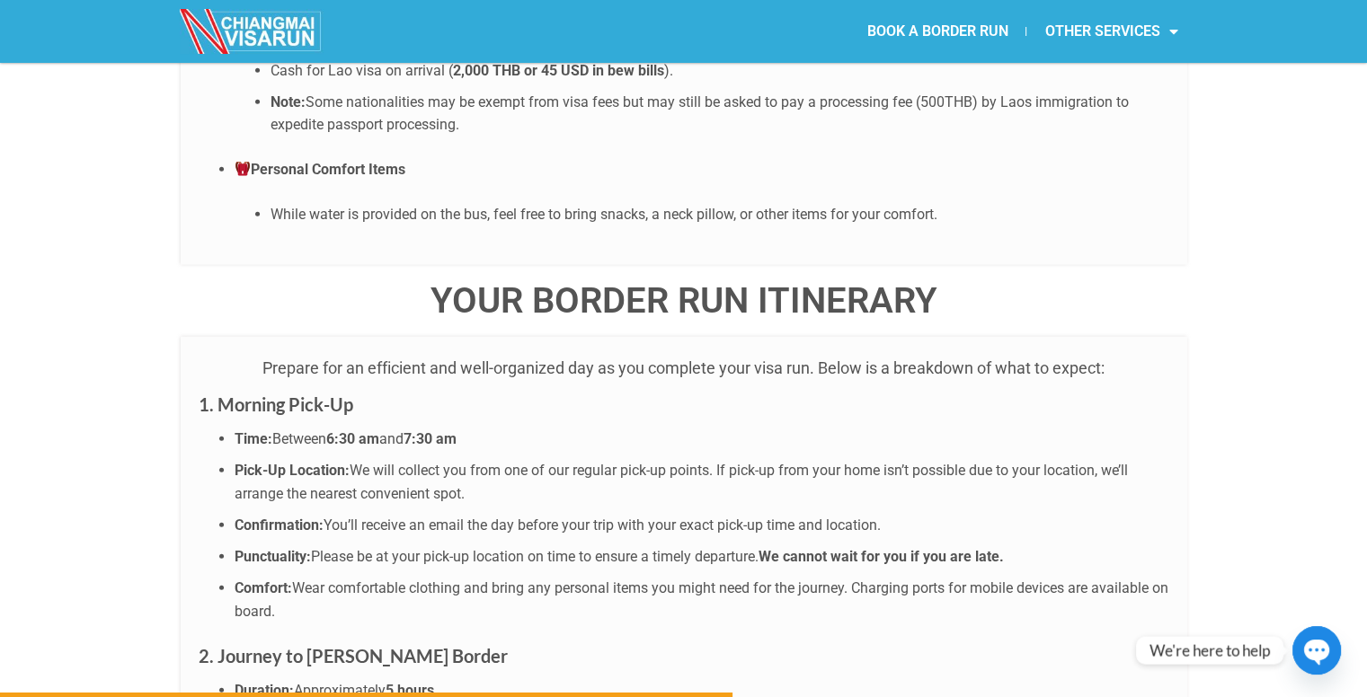 The image size is (1367, 697). I want to click on span: Wear comfortable clothing and bring any personal items you might need for the journey. Charging p..., so click(701, 599).